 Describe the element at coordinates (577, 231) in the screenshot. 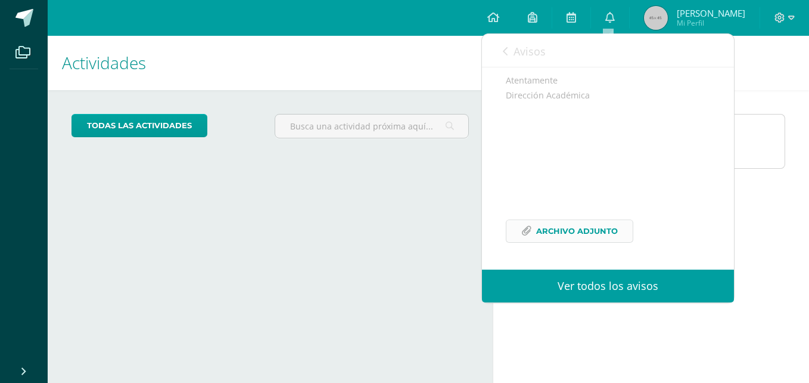

I see `span: Archivo Adjunto` at that location.